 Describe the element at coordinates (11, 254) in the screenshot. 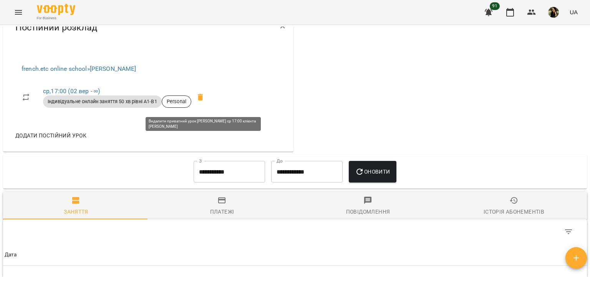

I see `div: Sort` at that location.